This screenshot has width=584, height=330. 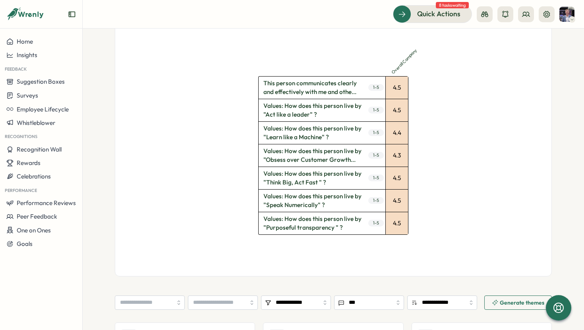 I want to click on span: Whistleblower, so click(x=36, y=123).